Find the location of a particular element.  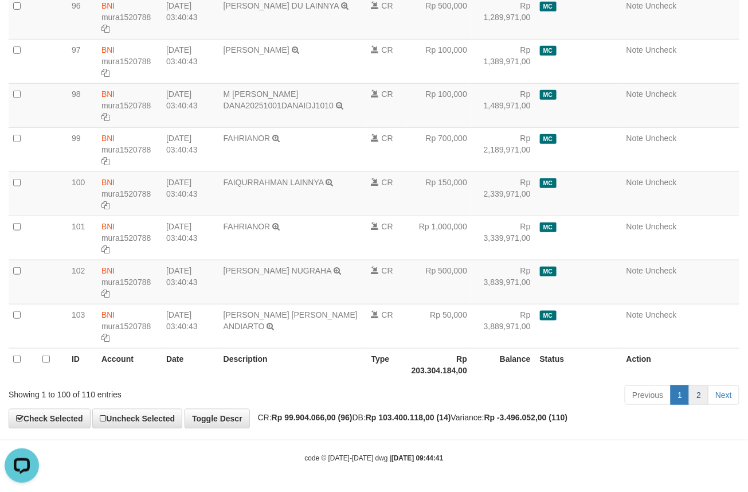

strong: Rp 103.400.118,00 (14) is located at coordinates (408, 417).